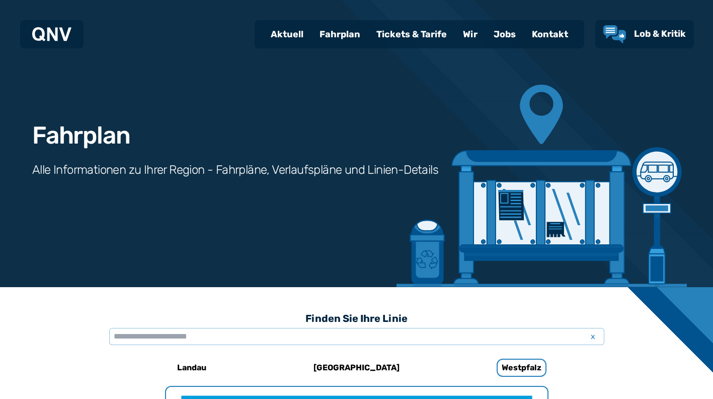 This screenshot has height=399, width=713. I want to click on h6: Westpfalz, so click(522, 367).